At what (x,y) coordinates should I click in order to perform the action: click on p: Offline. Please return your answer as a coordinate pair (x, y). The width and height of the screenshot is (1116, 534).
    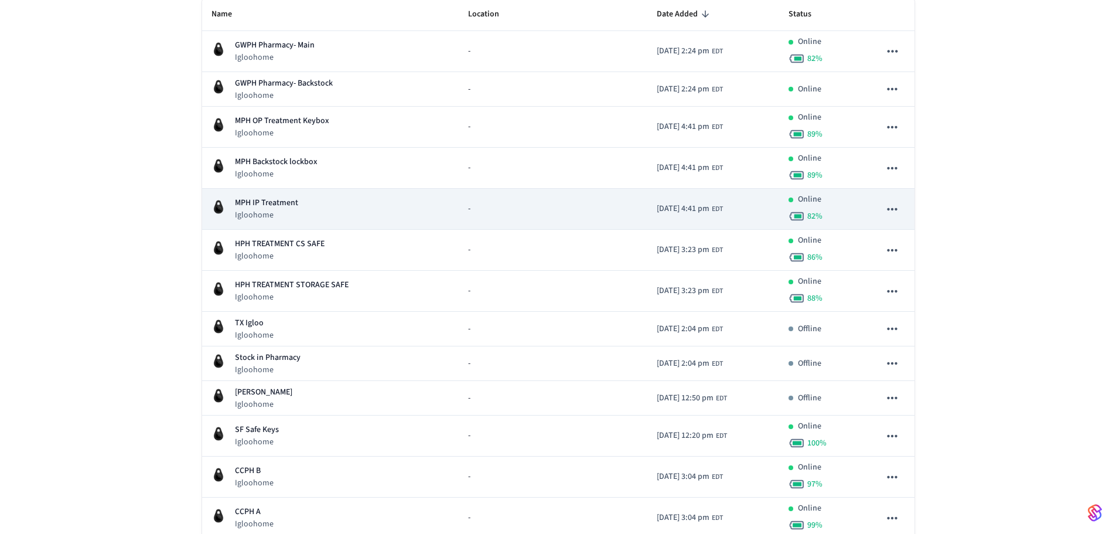
    Looking at the image, I should click on (810, 363).